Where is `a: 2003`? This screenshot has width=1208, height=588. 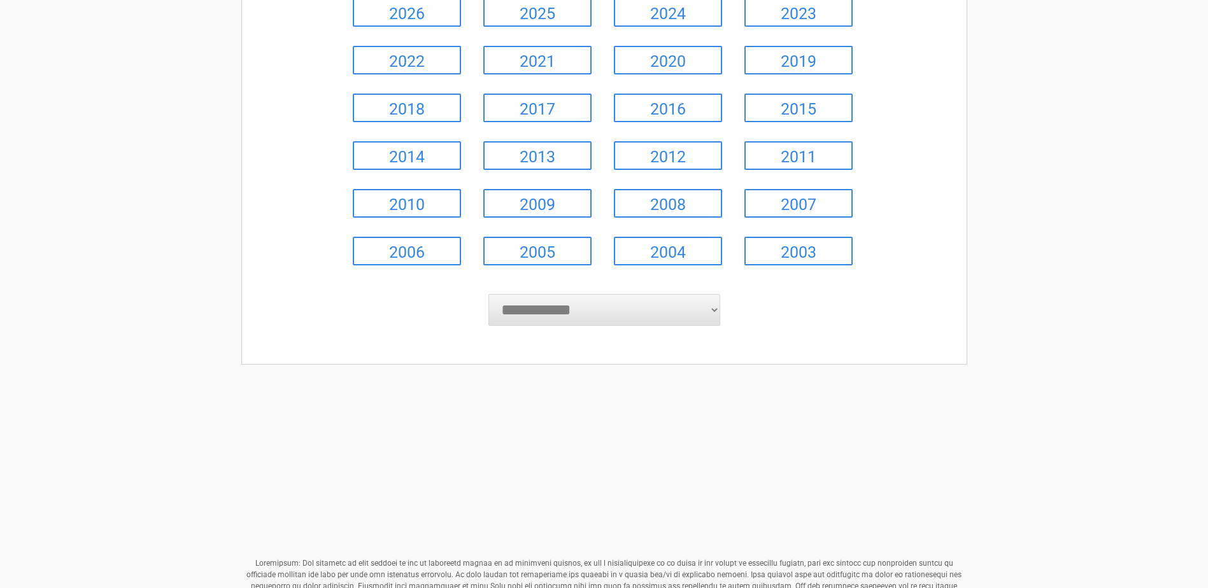
a: 2003 is located at coordinates (799, 251).